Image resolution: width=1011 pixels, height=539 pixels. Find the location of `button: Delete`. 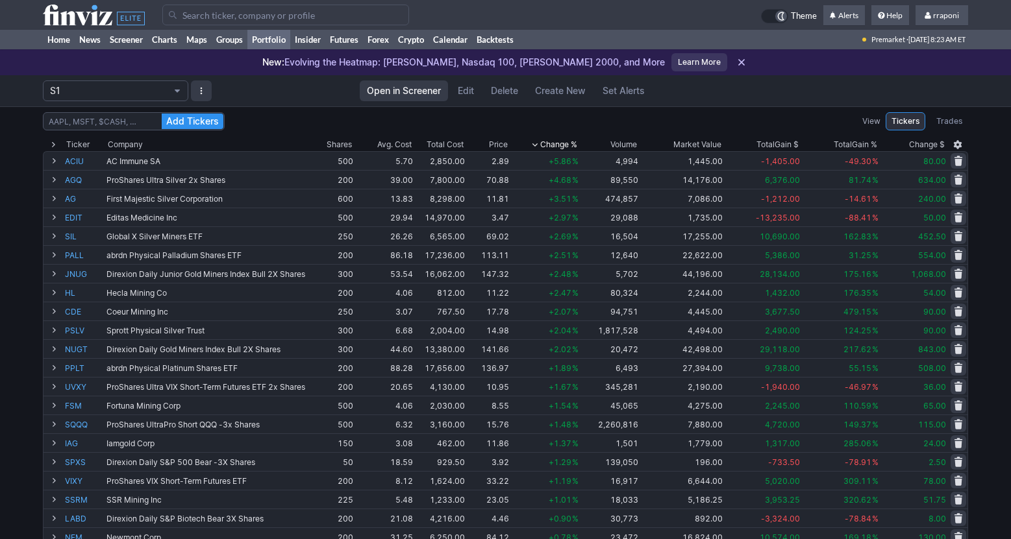

button: Delete is located at coordinates (504, 91).